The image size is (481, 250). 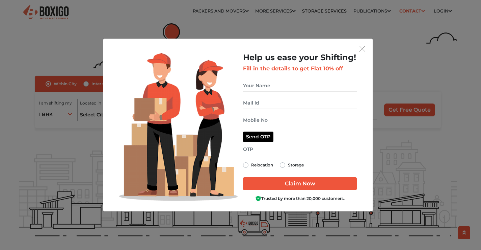 What do you see at coordinates (262, 165) in the screenshot?
I see `label: Relocation` at bounding box center [262, 165].